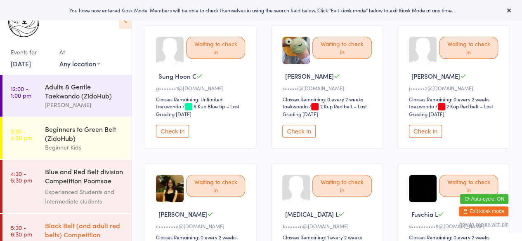  Describe the element at coordinates (484, 199) in the screenshot. I see `button: Auto-cycle: ON` at that location.